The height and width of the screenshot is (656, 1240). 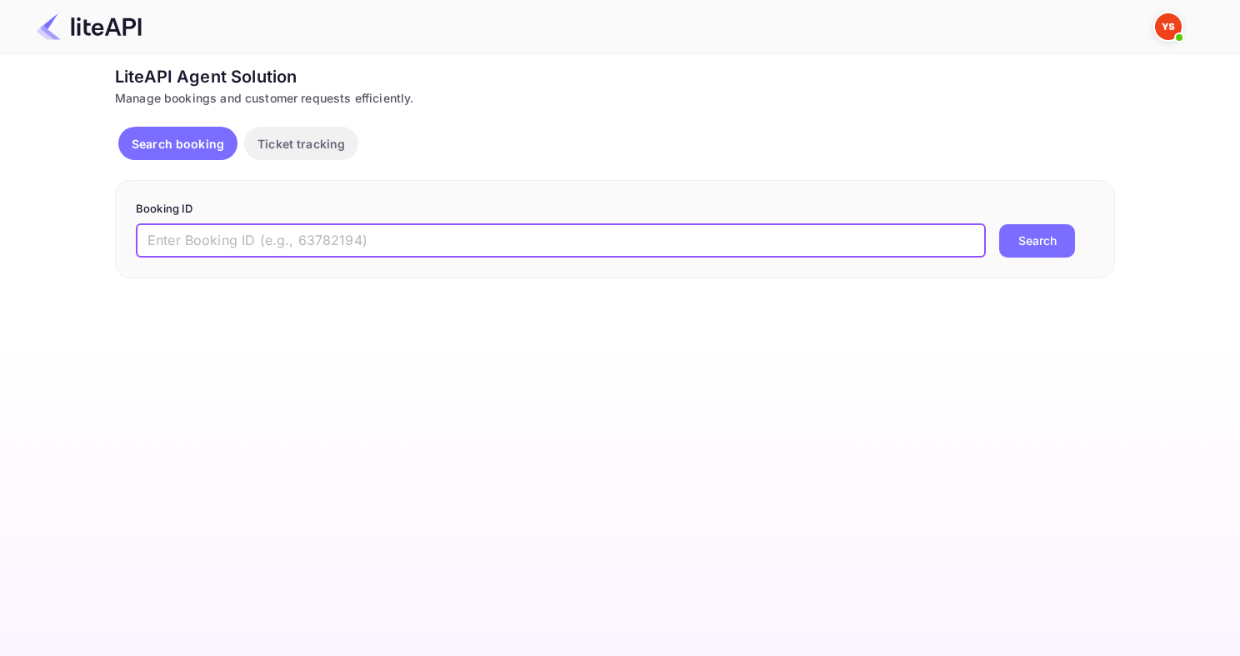 I want to click on img: LiteAPI Logo, so click(x=89, y=27).